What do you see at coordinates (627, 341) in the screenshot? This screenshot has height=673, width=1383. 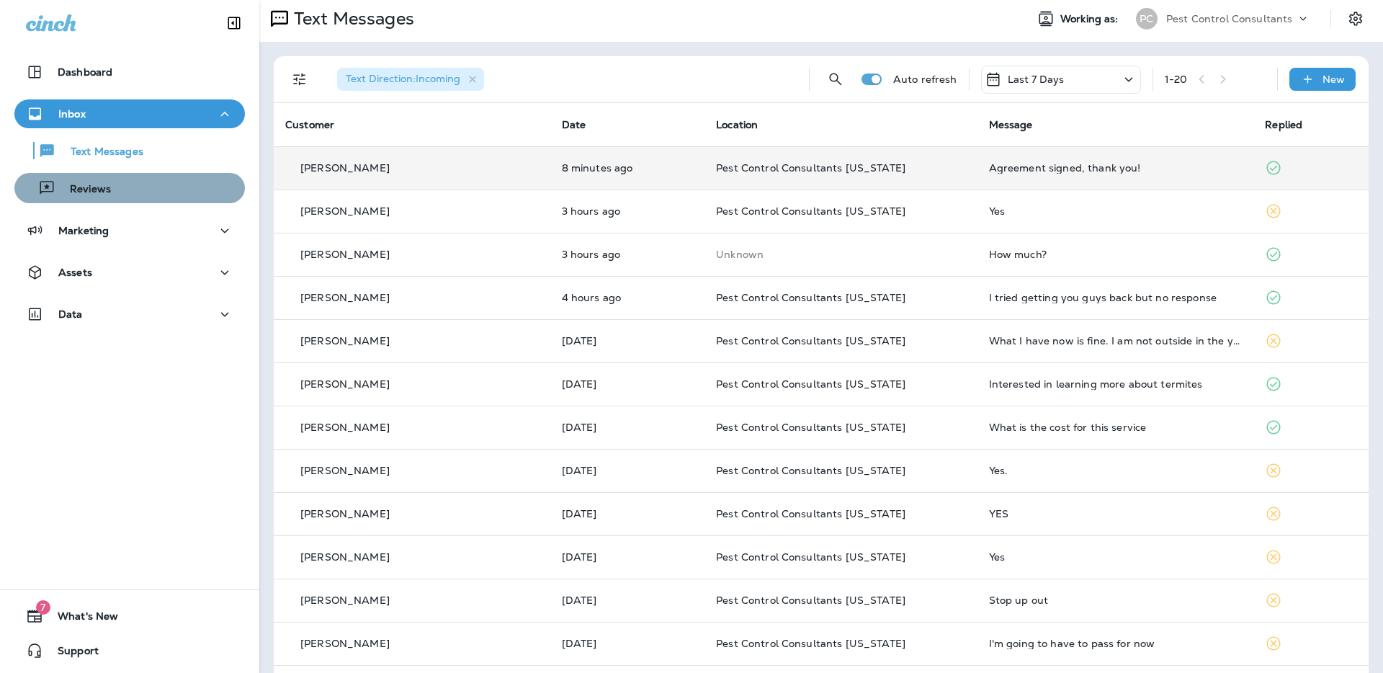 I see `p: Aug 23, 2025 11:54 AM` at bounding box center [627, 341].